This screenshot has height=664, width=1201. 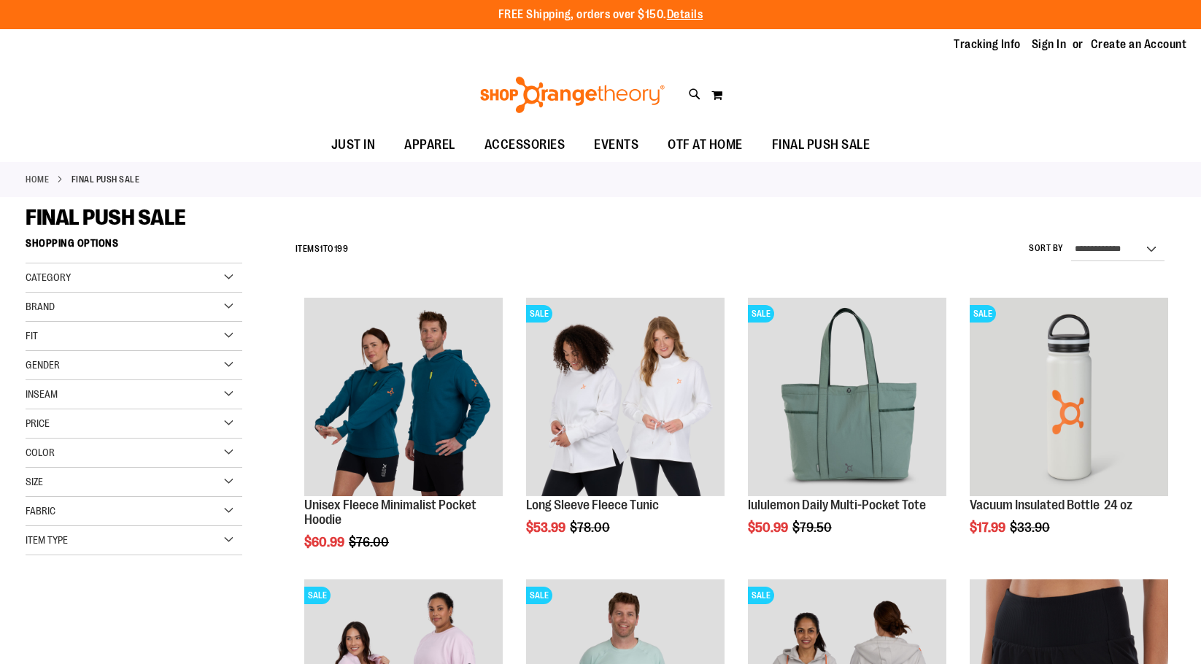 What do you see at coordinates (1069, 398) in the screenshot?
I see `a: Vacuum Insulated Bottle 24 ozSALE` at bounding box center [1069, 398].